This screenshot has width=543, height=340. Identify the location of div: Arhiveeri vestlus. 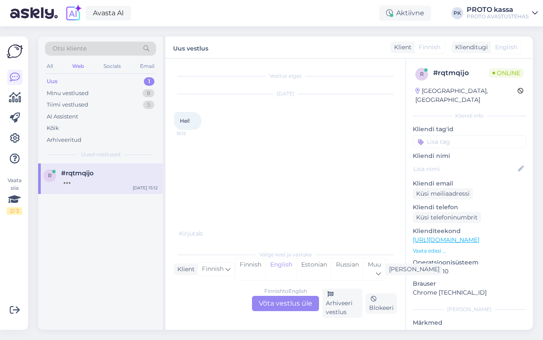
(343, 303).